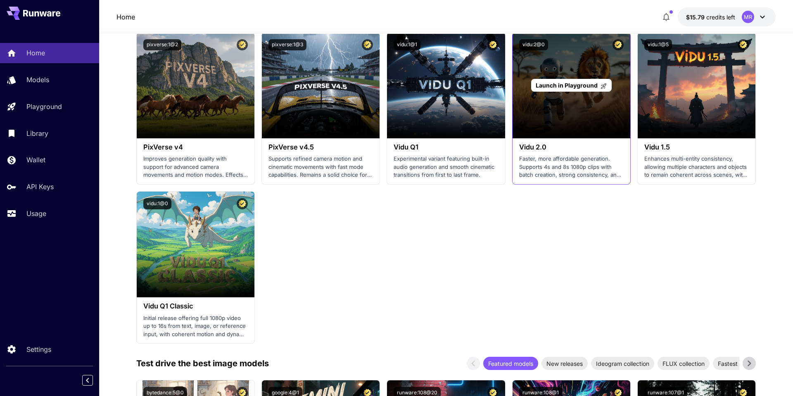 The image size is (793, 396). What do you see at coordinates (510, 363) in the screenshot?
I see `span: Featured models` at bounding box center [510, 363].